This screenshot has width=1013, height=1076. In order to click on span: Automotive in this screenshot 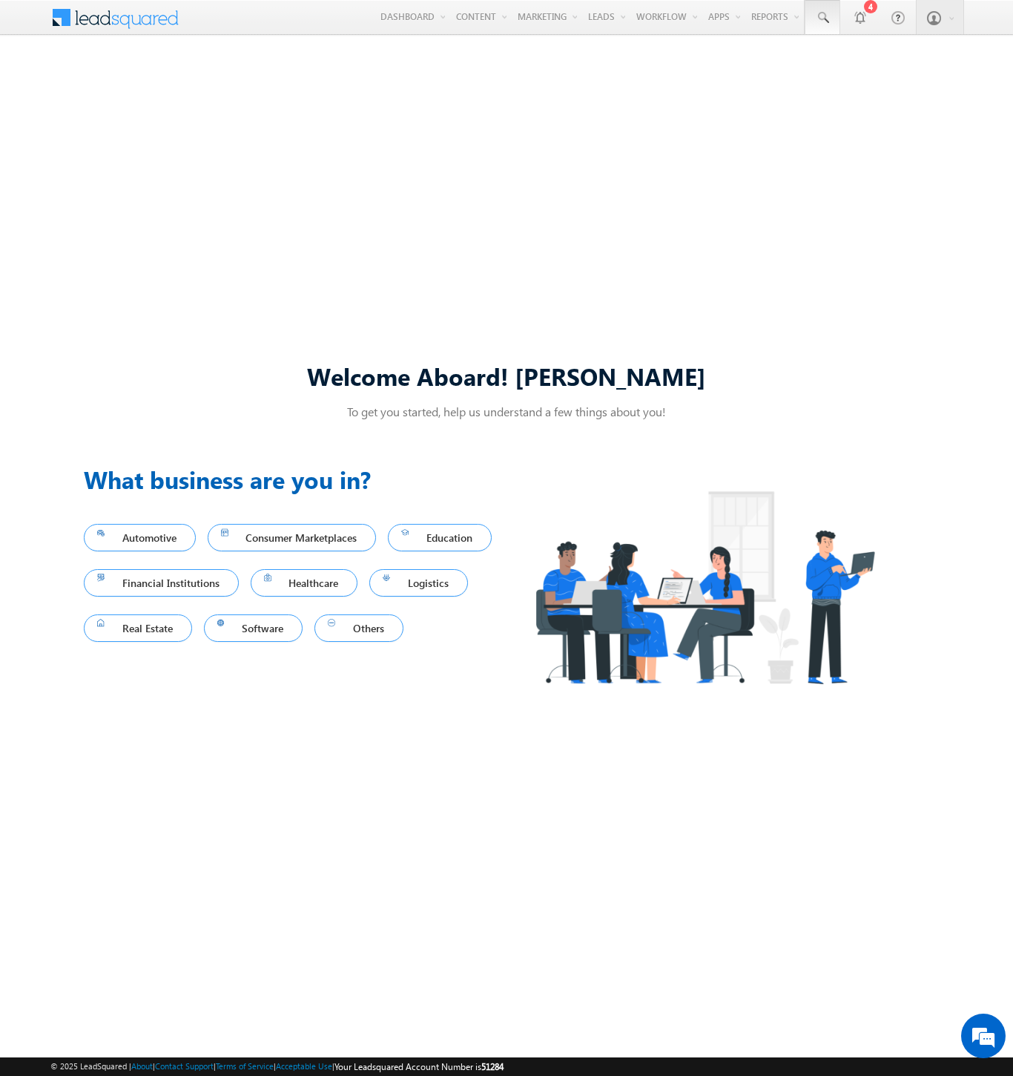, I will do `click(139, 537)`.